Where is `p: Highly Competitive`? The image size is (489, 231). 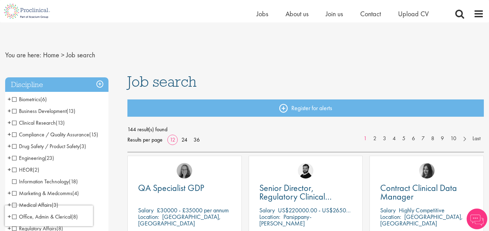
p: Highly Competitive is located at coordinates (422, 210).